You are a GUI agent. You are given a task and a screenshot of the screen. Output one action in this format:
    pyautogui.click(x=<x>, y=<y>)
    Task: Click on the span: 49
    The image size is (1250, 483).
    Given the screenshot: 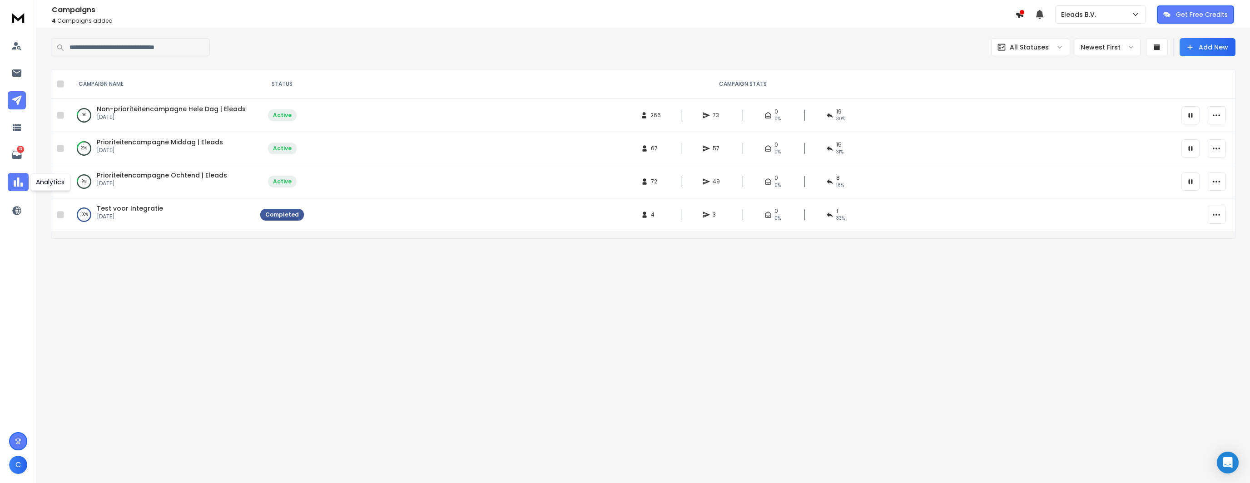 What is the action you would take?
    pyautogui.click(x=717, y=182)
    